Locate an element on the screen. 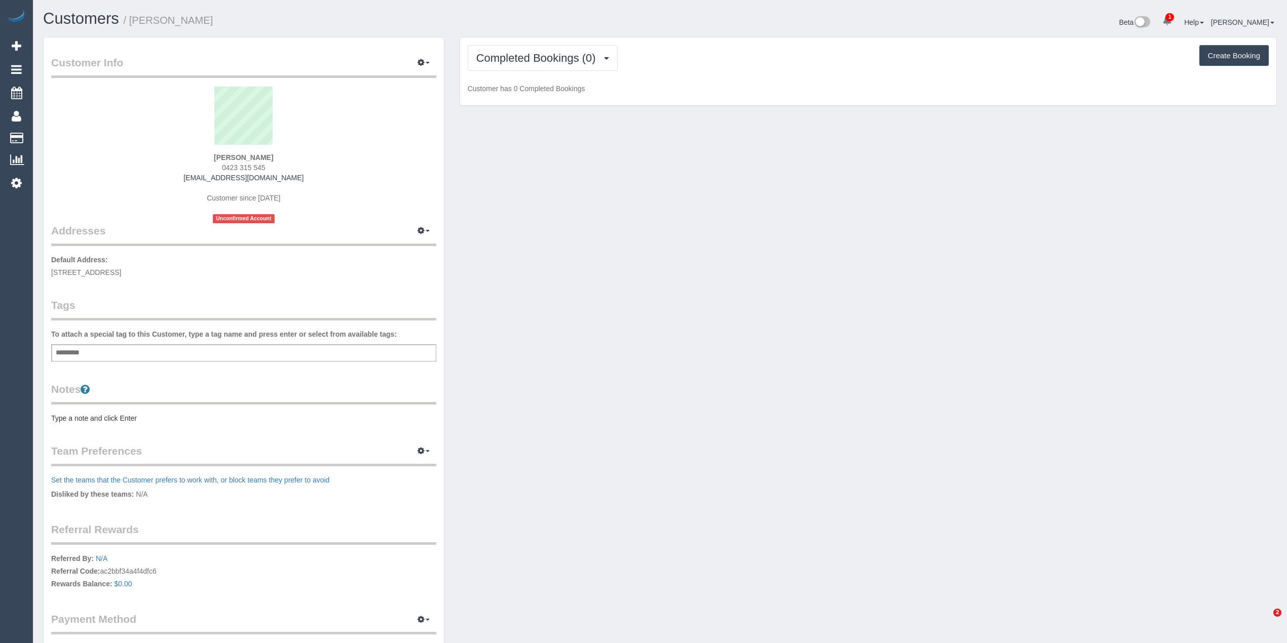 The image size is (1287, 643). button: Create Booking is located at coordinates (1234, 56).